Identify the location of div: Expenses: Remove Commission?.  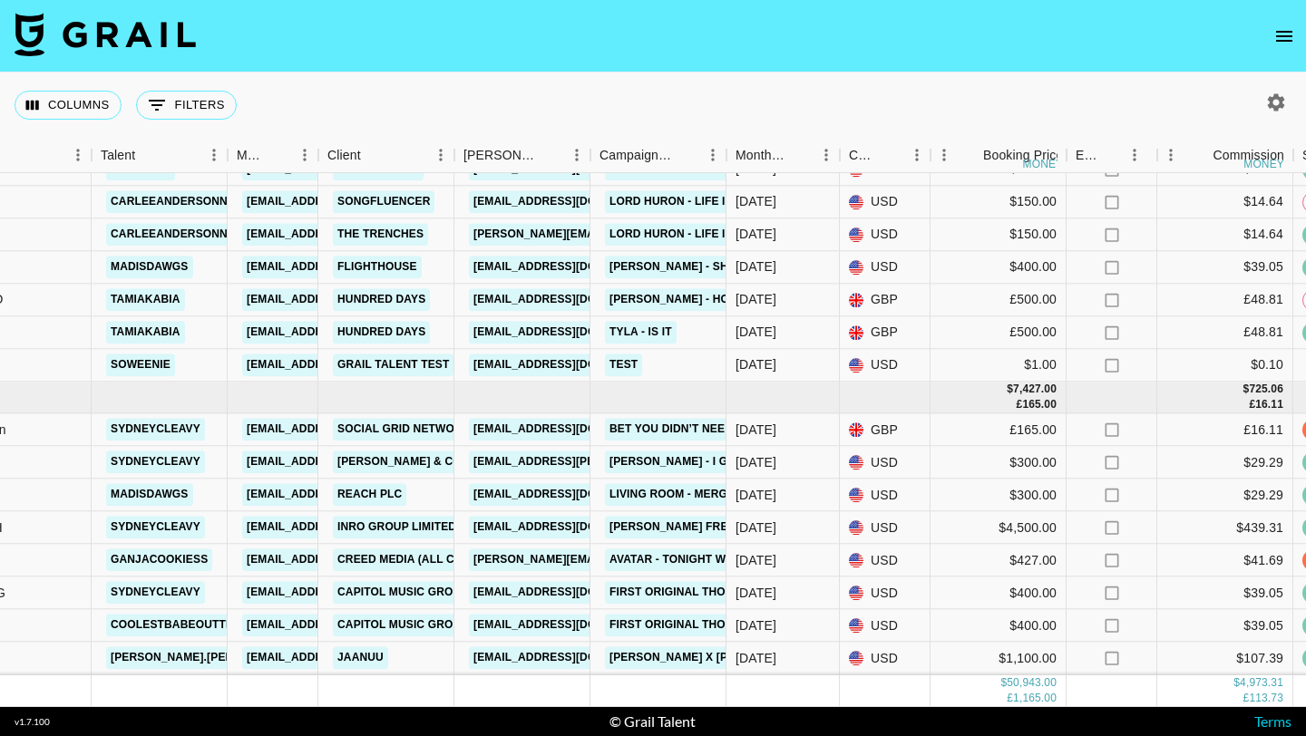
(1112, 155).